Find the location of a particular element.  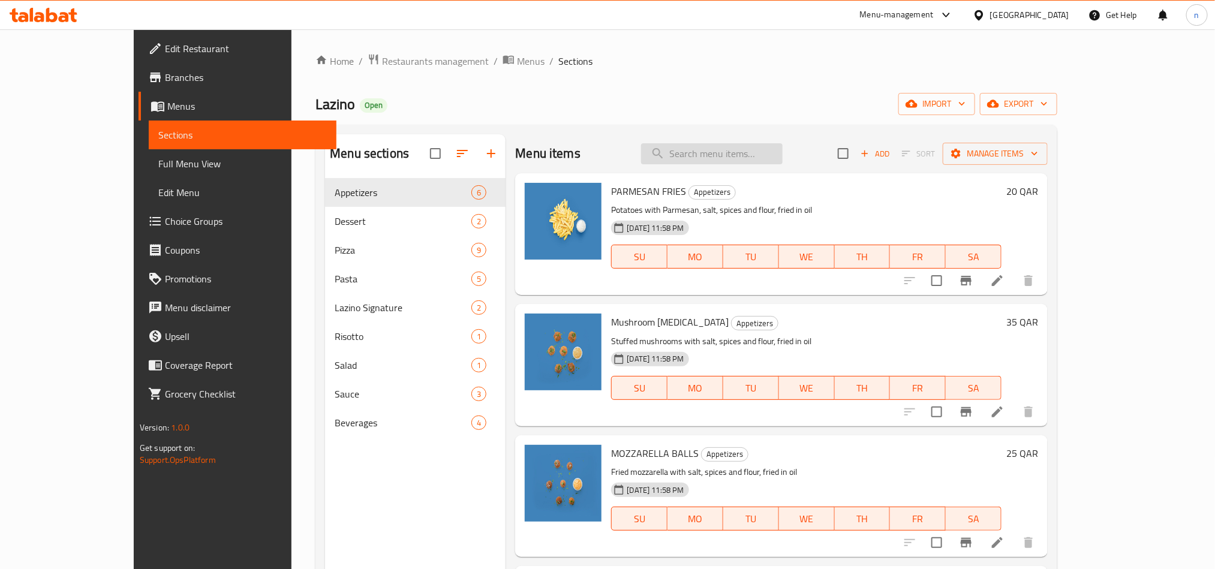

button: TH is located at coordinates (862, 519).